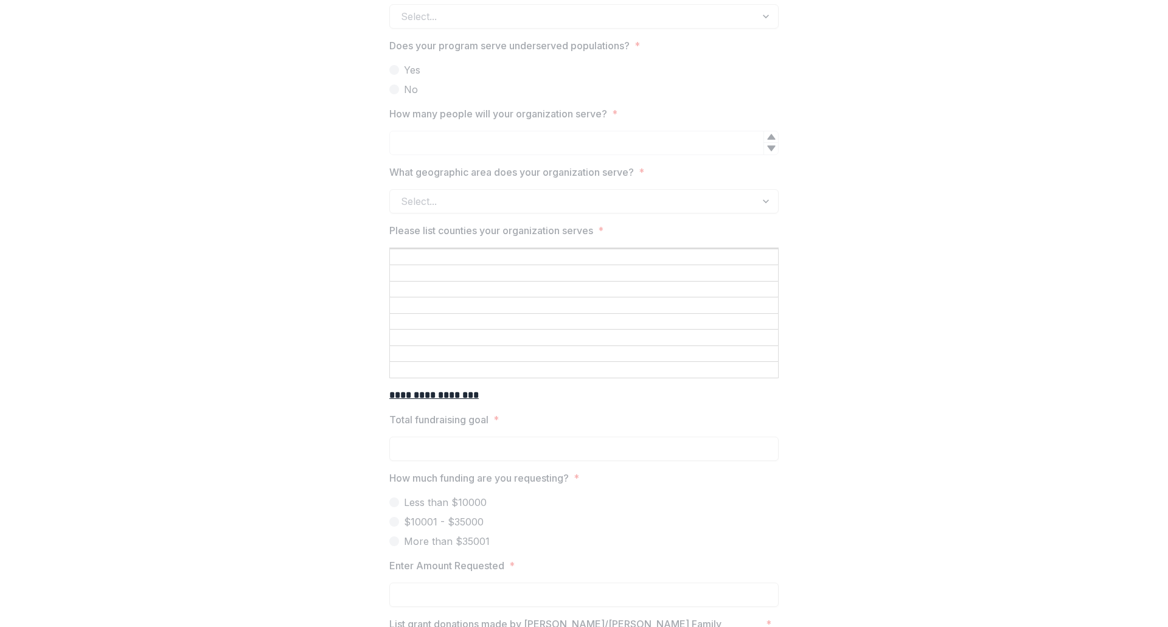 The width and height of the screenshot is (1168, 627). What do you see at coordinates (447, 542) in the screenshot?
I see `span: More than $35001` at bounding box center [447, 542].